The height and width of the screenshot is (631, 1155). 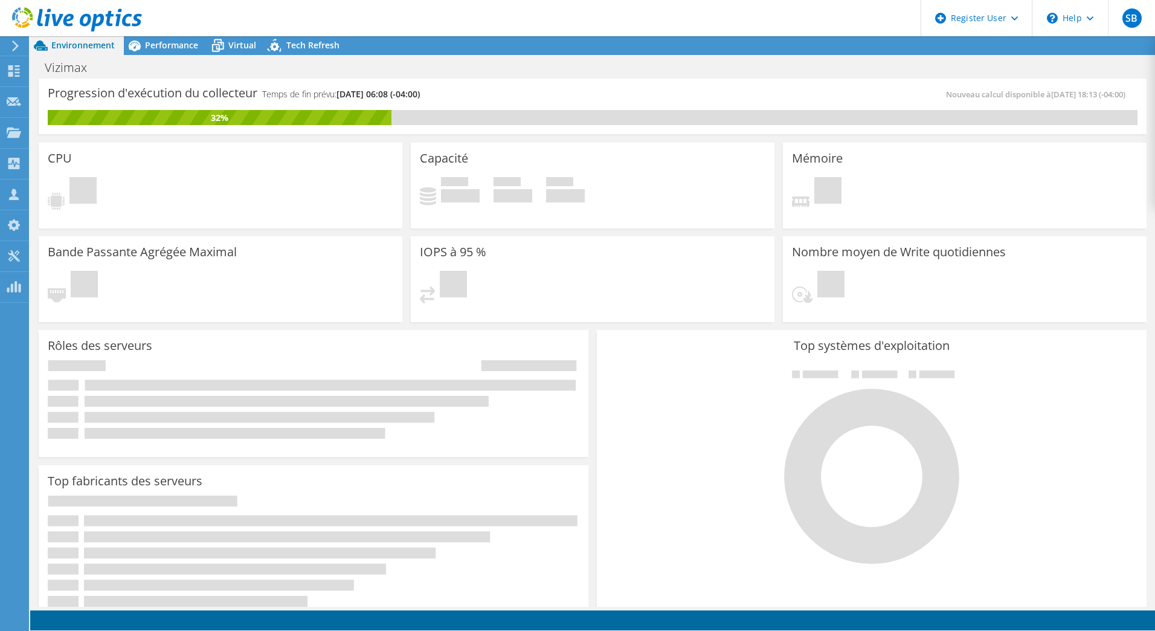 What do you see at coordinates (125, 481) in the screenshot?
I see `h3: Top fabricants des serveurs` at bounding box center [125, 481].